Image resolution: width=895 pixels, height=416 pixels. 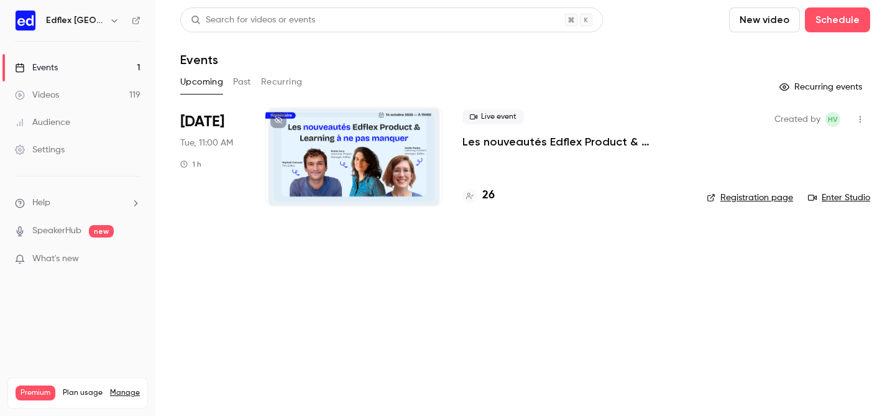 What do you see at coordinates (797, 119) in the screenshot?
I see `span: Created by` at bounding box center [797, 119].